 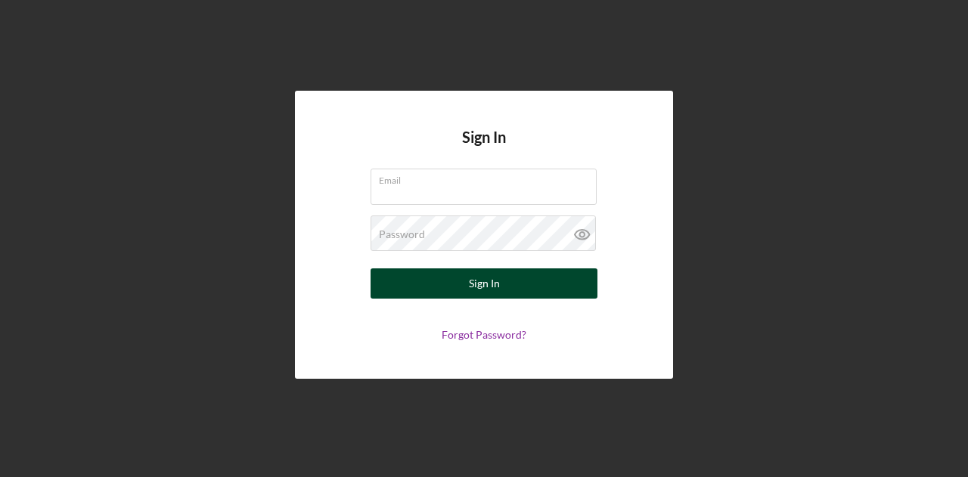 What do you see at coordinates (488, 178) in the screenshot?
I see `label: Email` at bounding box center [488, 178].